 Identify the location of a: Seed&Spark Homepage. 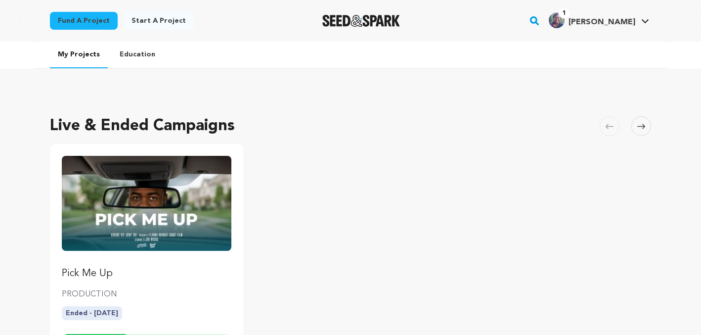
(361, 21).